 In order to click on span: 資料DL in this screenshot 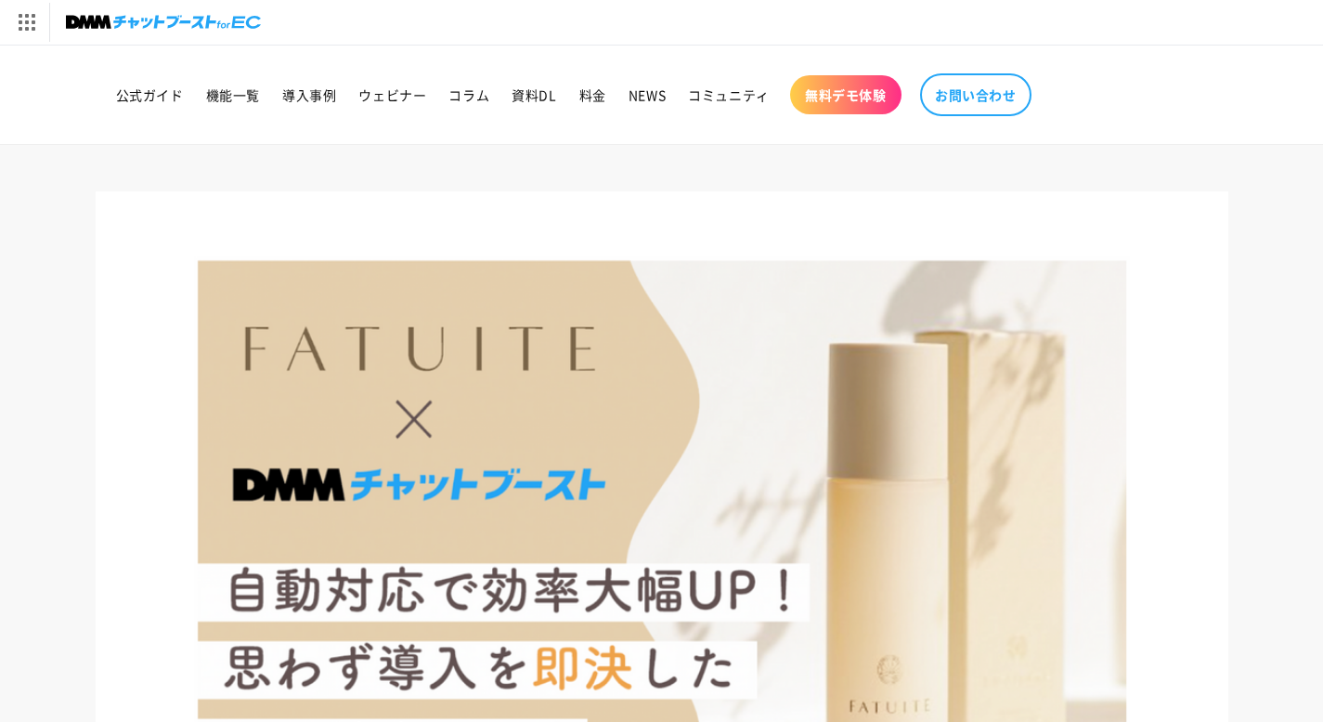, I will do `click(534, 95)`.